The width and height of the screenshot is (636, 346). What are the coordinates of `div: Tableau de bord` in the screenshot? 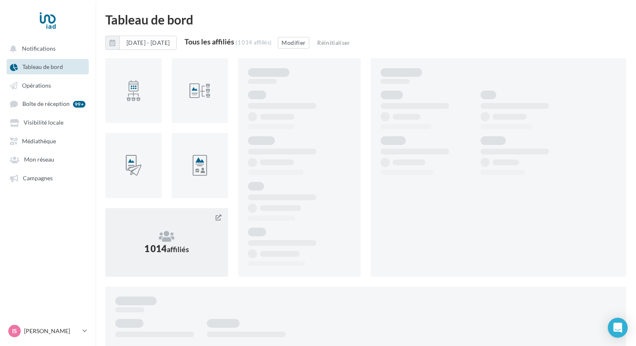 It's located at (366, 20).